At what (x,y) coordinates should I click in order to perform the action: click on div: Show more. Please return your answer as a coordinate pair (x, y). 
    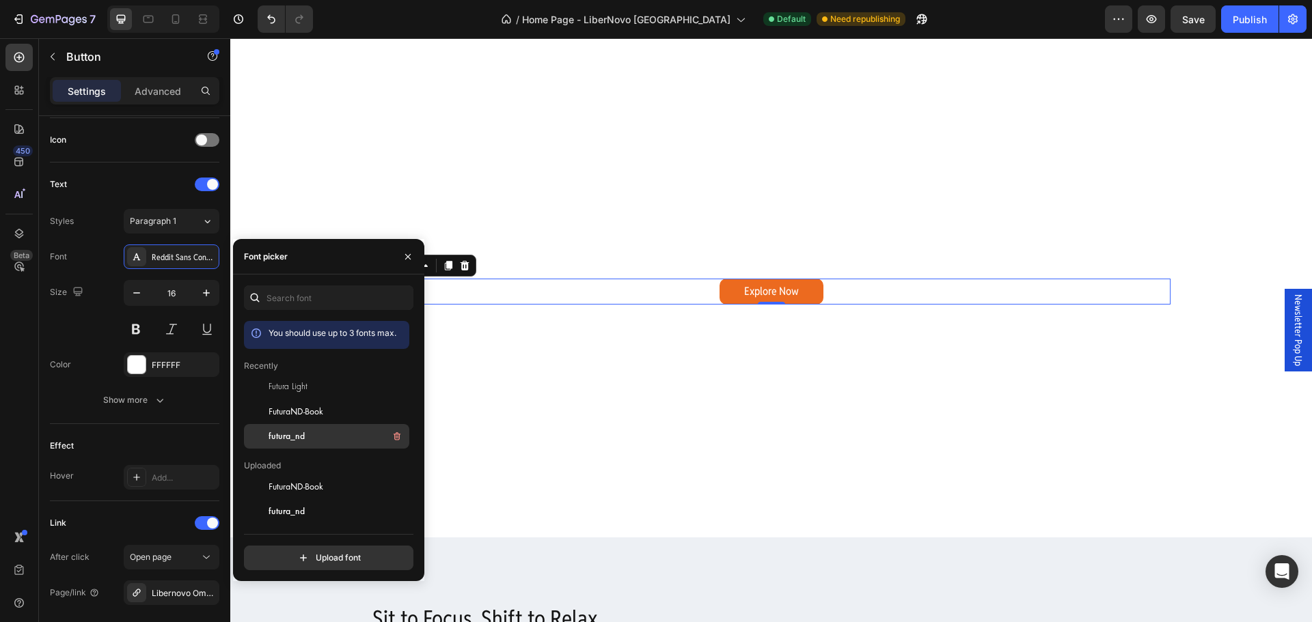
    Looking at the image, I should click on (135, 400).